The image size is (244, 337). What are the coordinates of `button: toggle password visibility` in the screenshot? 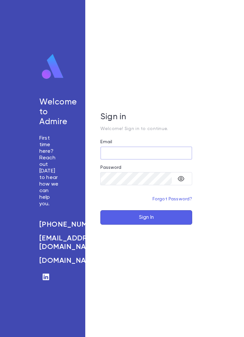 It's located at (181, 179).